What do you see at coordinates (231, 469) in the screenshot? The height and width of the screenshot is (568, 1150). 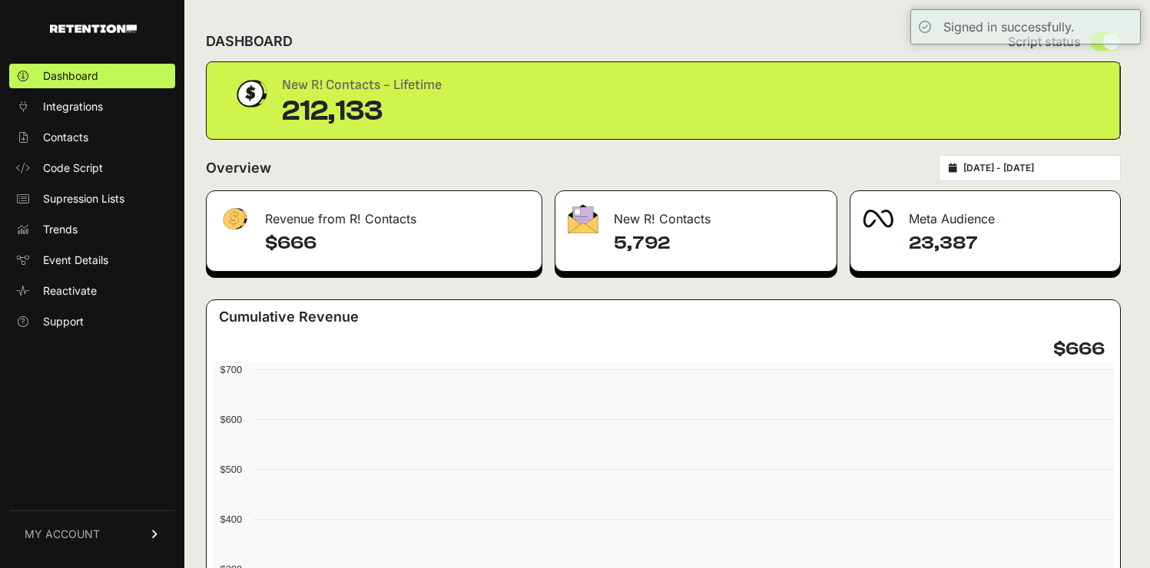 I see `text: $500` at bounding box center [231, 469].